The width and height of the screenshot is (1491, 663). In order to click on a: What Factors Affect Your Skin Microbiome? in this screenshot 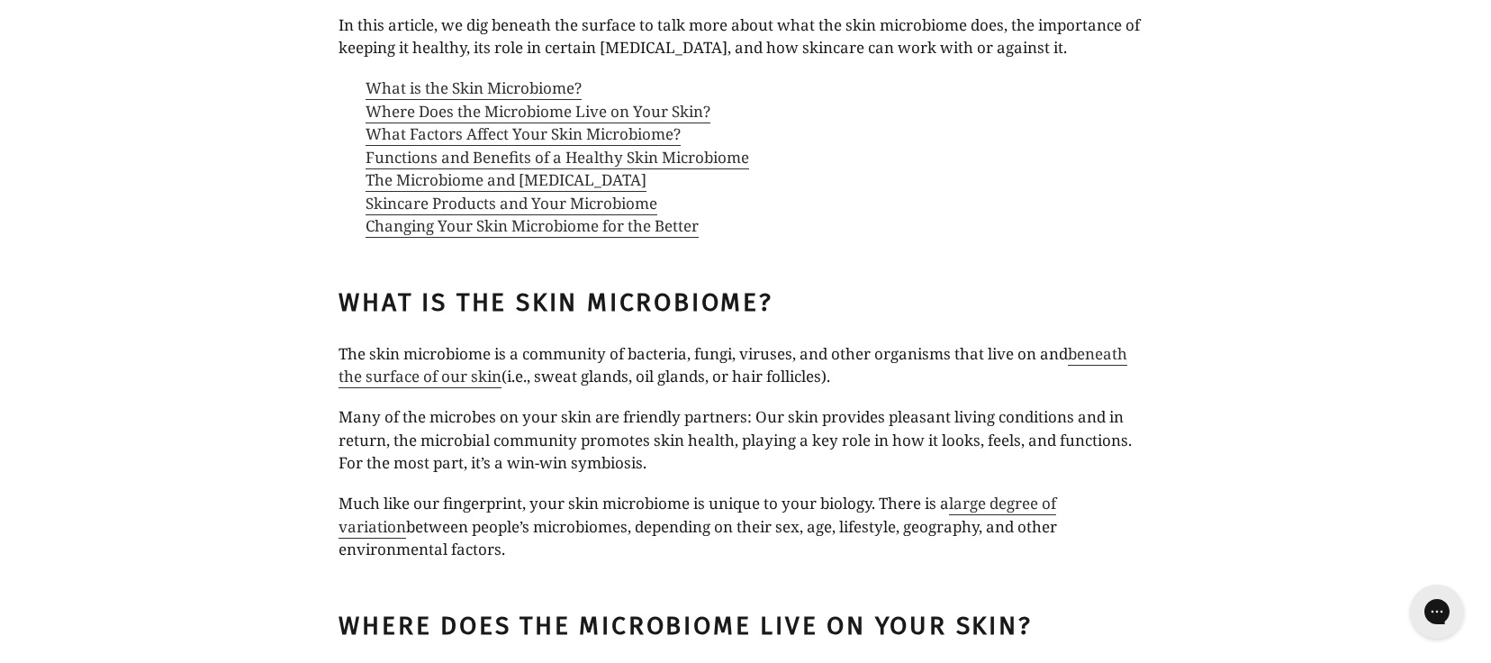, I will do `click(523, 134)`.